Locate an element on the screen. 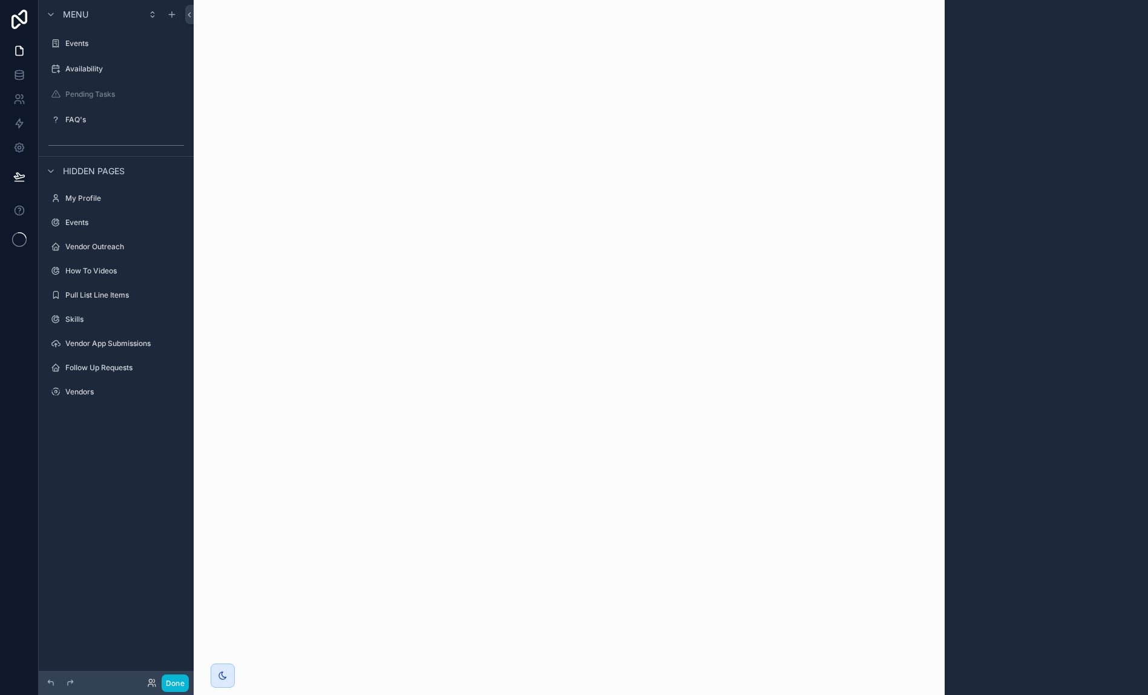 The height and width of the screenshot is (695, 1148). label: Vendor Outreach is located at coordinates (125, 247).